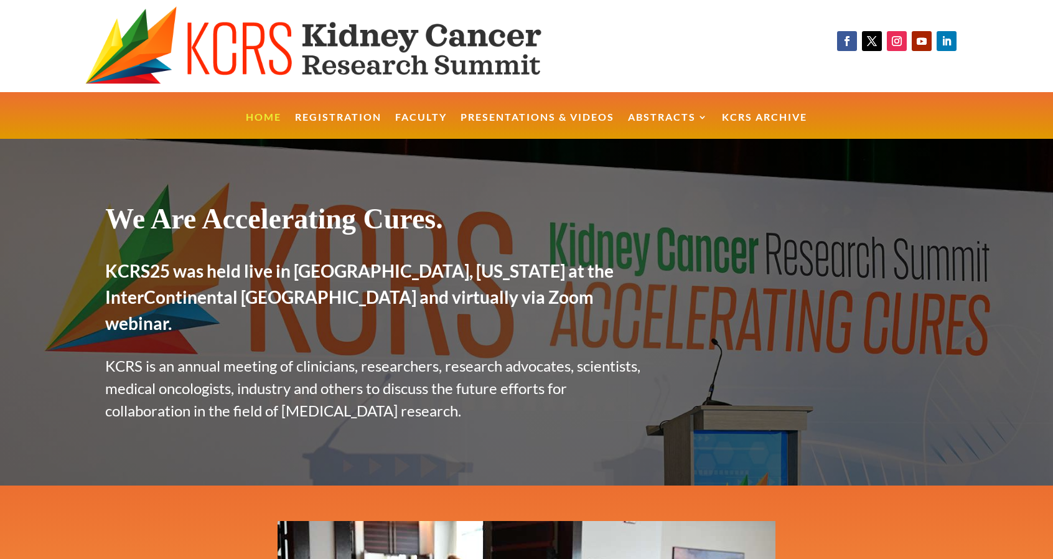 This screenshot has height=559, width=1053. What do you see at coordinates (341, 46) in the screenshot?
I see `img: KCRS generic logo wide` at bounding box center [341, 46].